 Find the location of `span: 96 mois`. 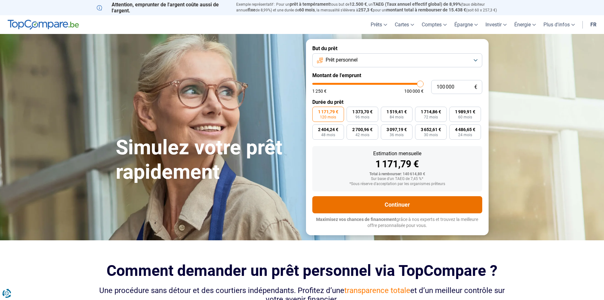

span: 96 mois is located at coordinates (362, 117).